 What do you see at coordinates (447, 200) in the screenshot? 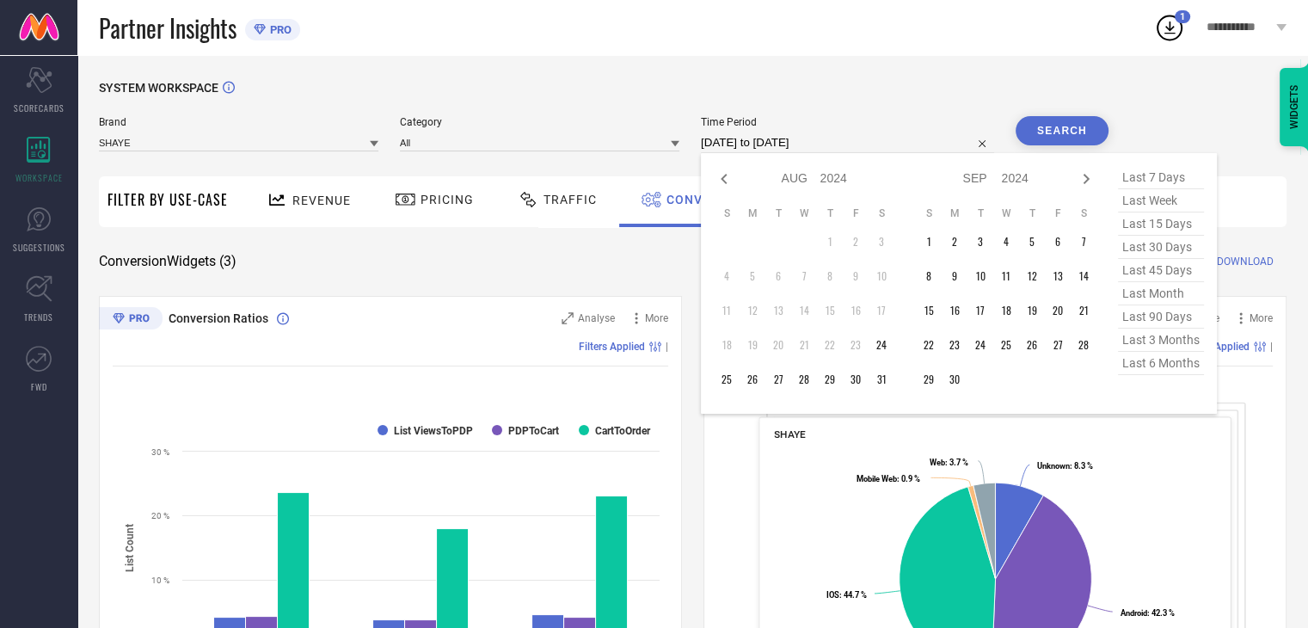
I see `span: Pricing` at bounding box center [447, 200].